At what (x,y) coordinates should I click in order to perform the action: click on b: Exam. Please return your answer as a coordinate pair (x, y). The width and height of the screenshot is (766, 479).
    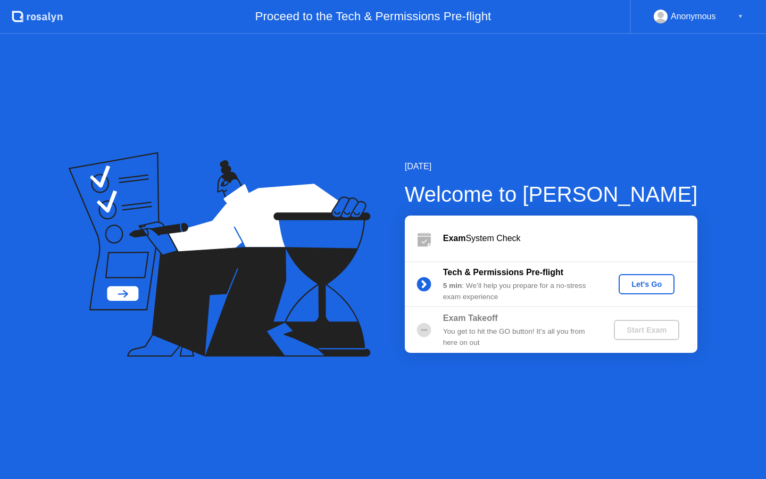
    Looking at the image, I should click on (454, 238).